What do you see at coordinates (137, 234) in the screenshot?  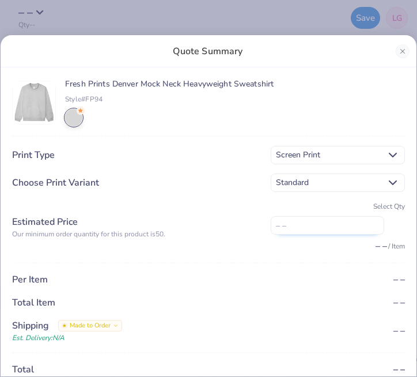 I see `div: Our minimum order quantity for this product is 50 .` at bounding box center [137, 234].